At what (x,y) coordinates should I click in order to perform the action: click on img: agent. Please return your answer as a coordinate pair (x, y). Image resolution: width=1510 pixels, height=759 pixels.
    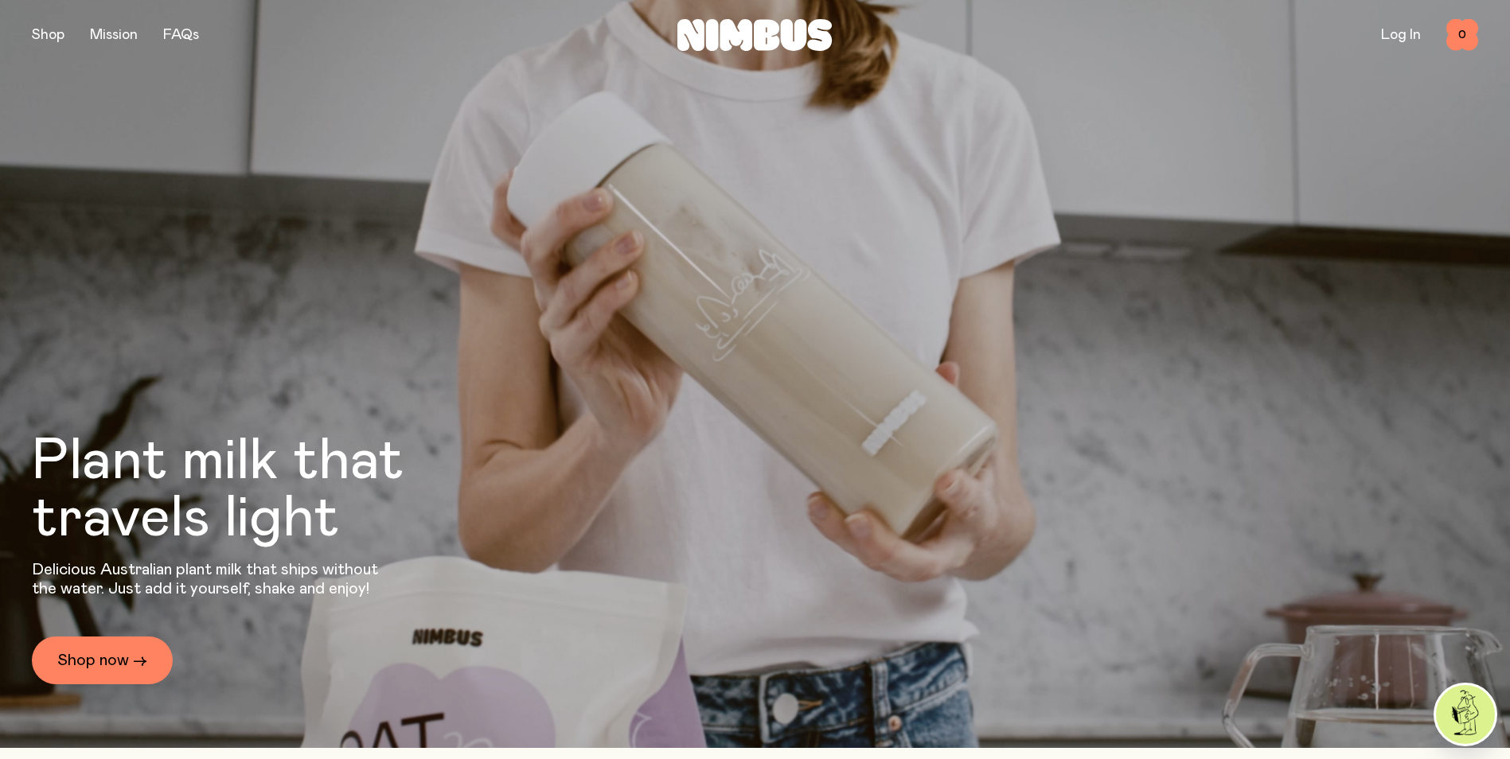
    Looking at the image, I should click on (1466, 715).